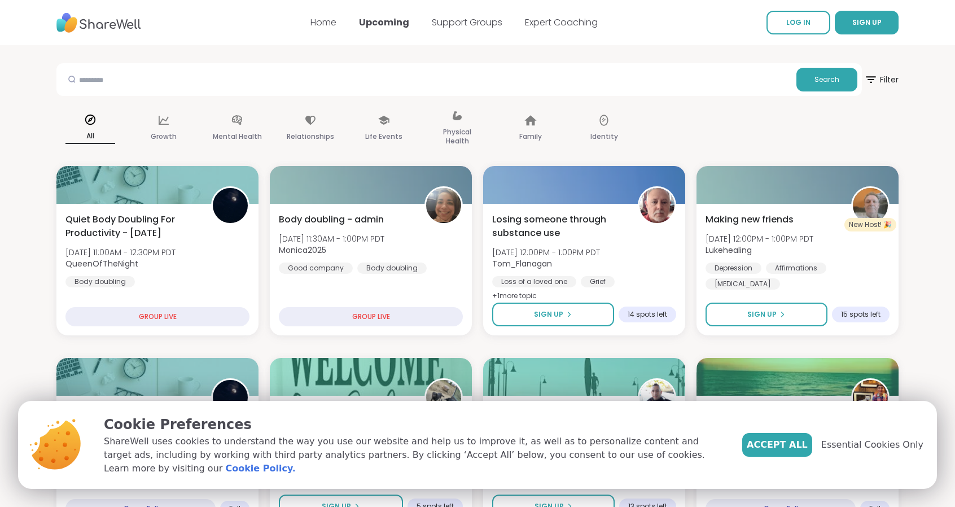  I want to click on b: Monica2025, so click(302, 250).